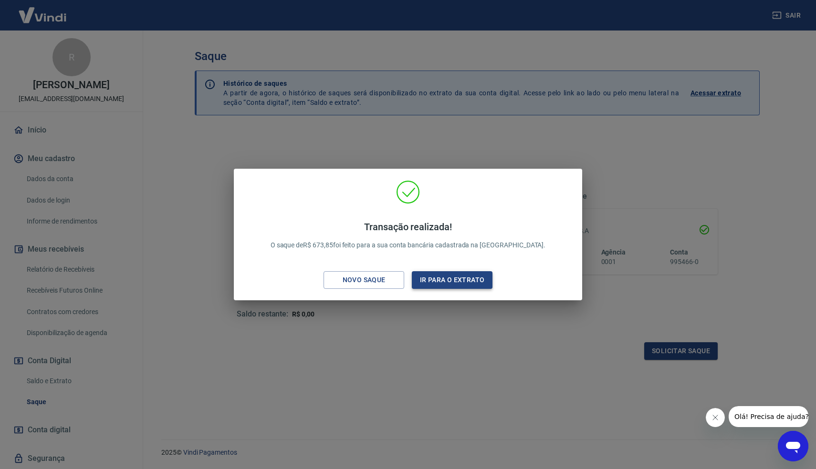 The image size is (816, 469). Describe the element at coordinates (452, 280) in the screenshot. I see `button: Ir para o extrato` at that location.